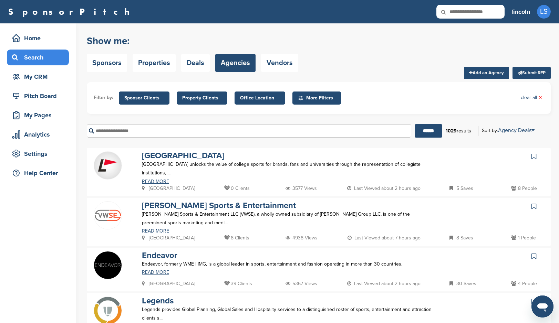 The width and height of the screenshot is (559, 323). Describe the element at coordinates (318, 98) in the screenshot. I see `span: More Filters` at that location.